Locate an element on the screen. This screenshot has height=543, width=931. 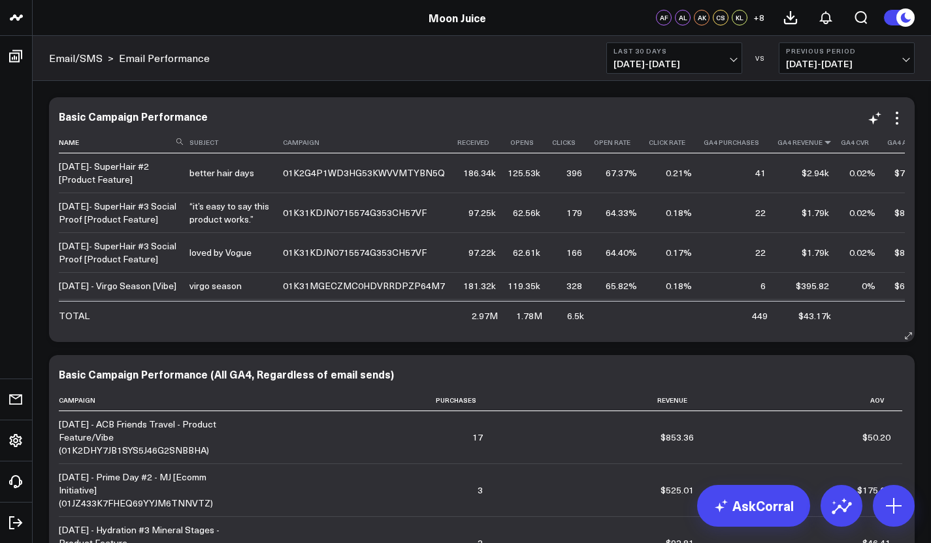
b: Previous Period is located at coordinates (847, 51).